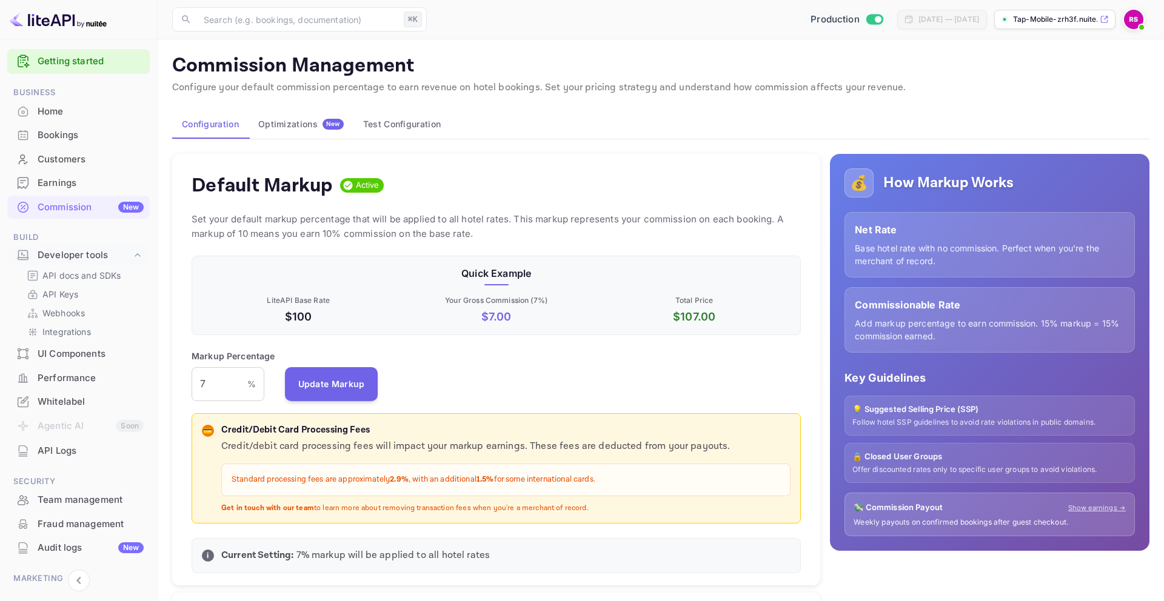  I want to click on p: 🔒 Closed User Groups, so click(989, 457).